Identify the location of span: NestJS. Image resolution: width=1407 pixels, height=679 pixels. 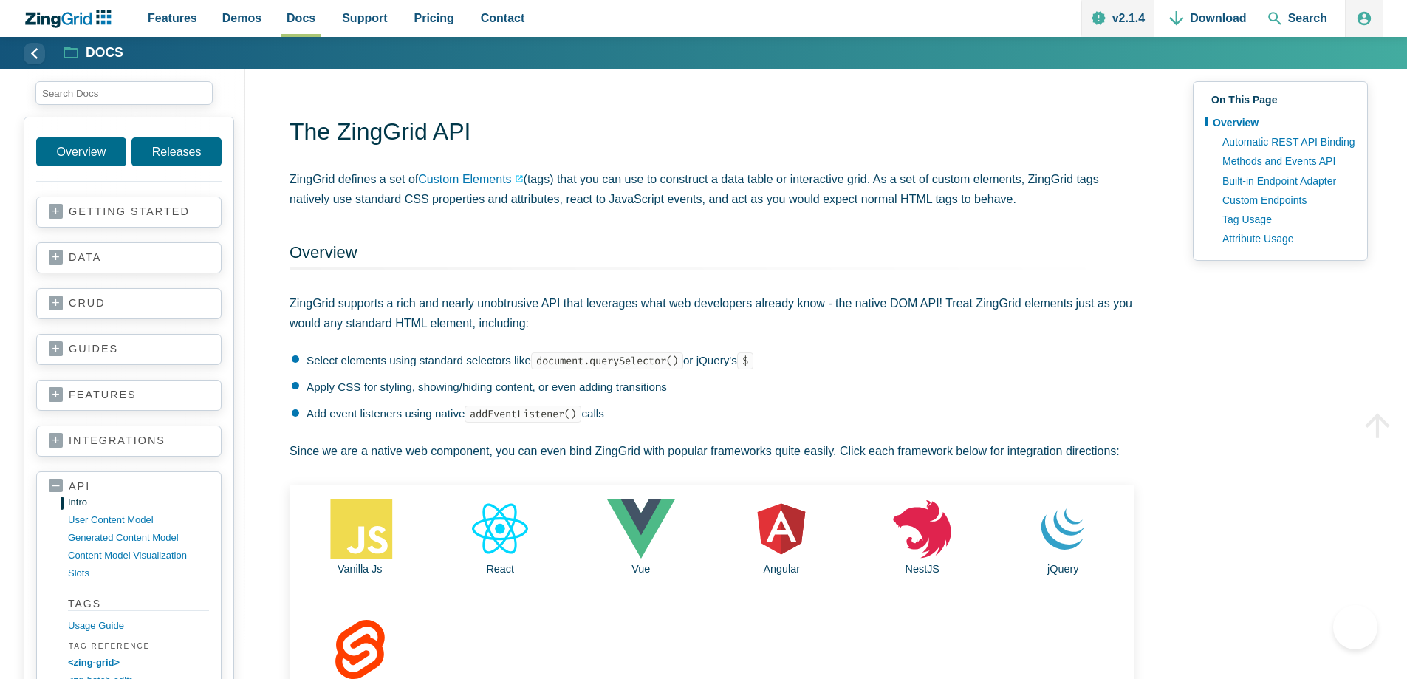
(923, 569).